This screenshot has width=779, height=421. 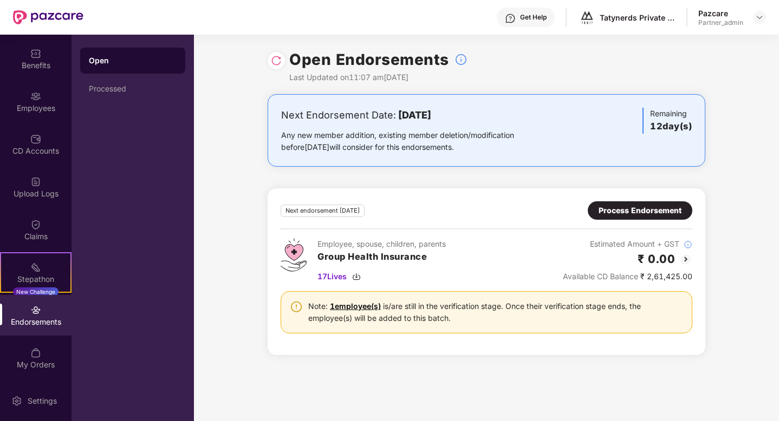 What do you see at coordinates (667, 121) in the screenshot?
I see `div: Remaining` at bounding box center [667, 121].